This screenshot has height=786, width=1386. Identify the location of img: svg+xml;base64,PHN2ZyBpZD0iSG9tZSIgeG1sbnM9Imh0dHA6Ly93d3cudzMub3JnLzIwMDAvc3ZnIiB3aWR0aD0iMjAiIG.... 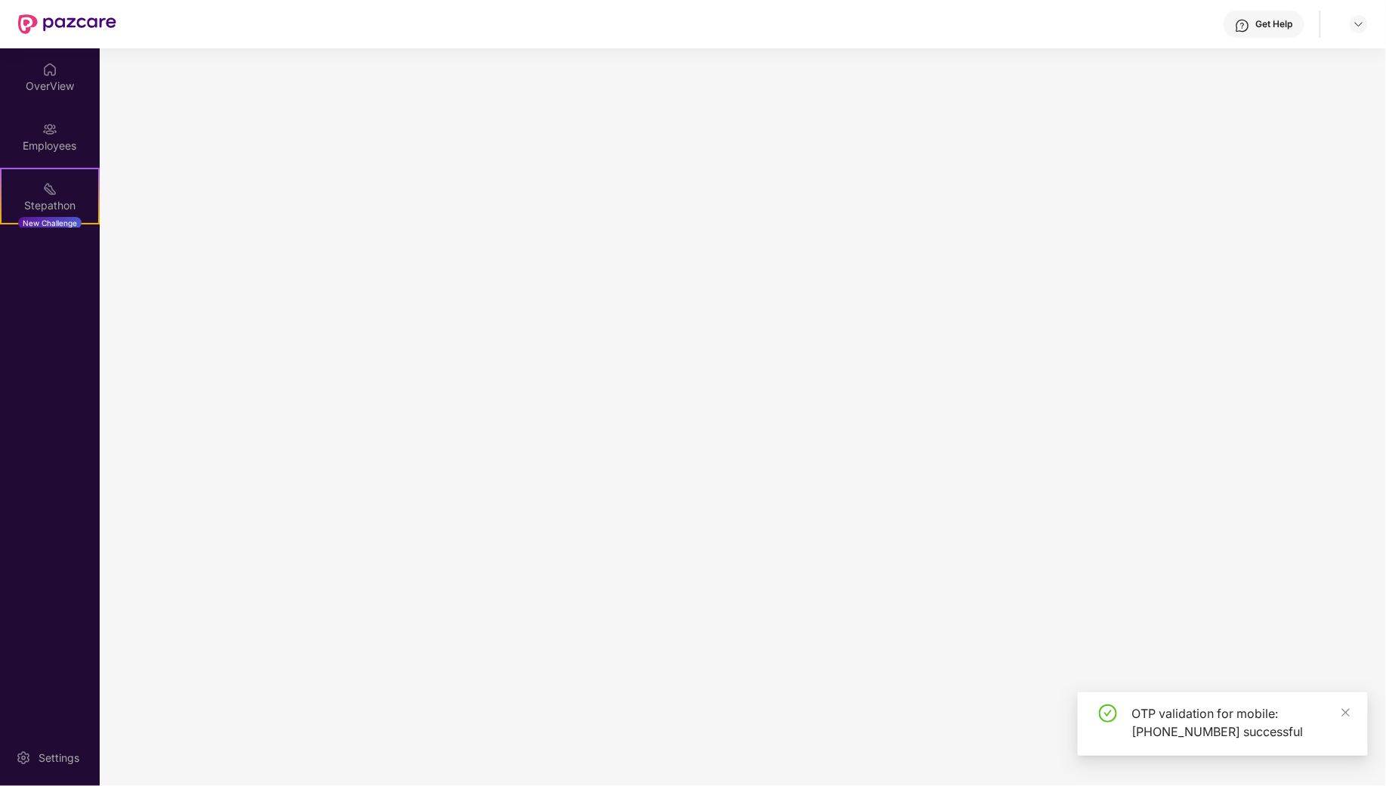
(50, 70).